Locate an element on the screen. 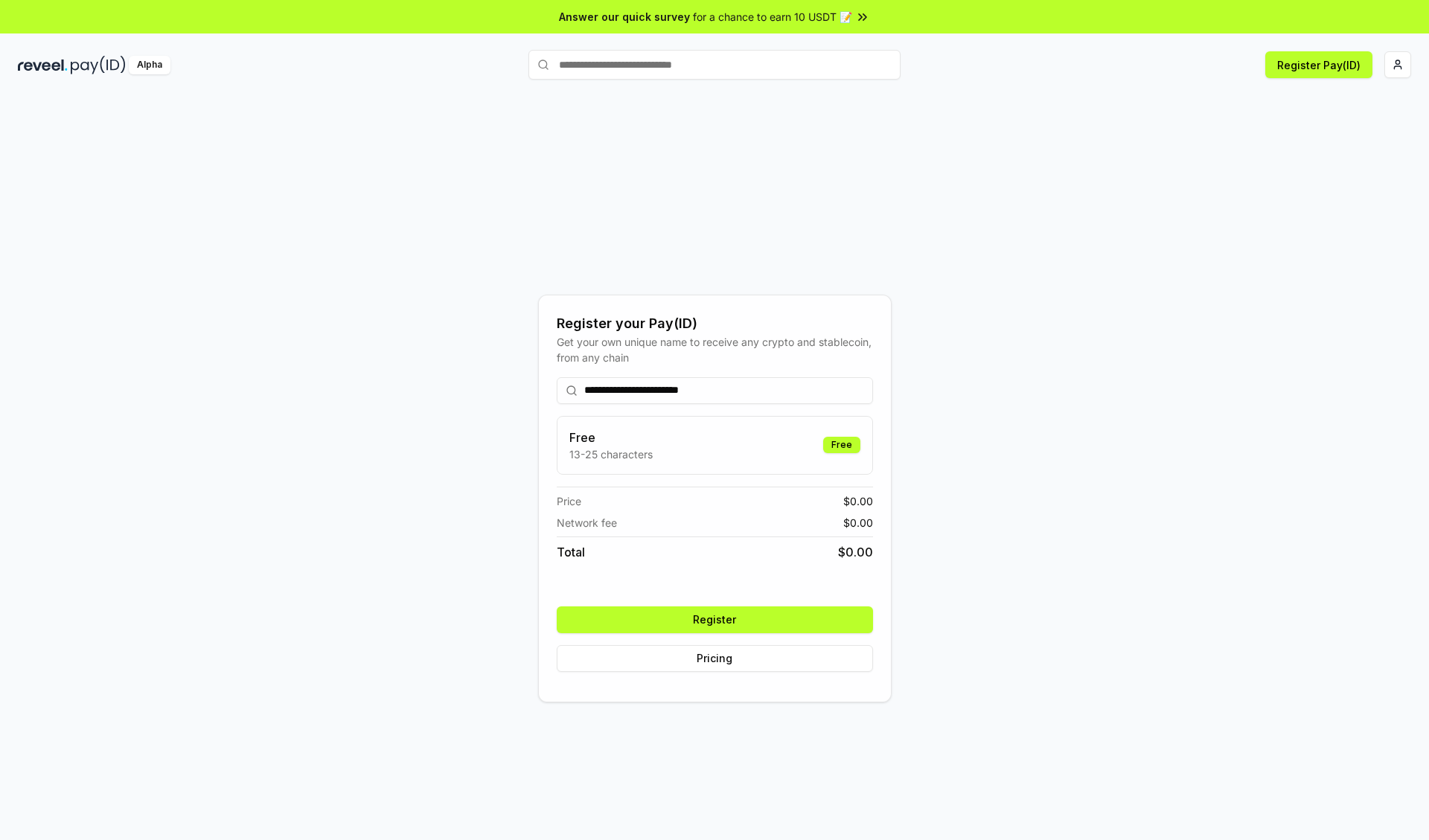 The height and width of the screenshot is (840, 1429). span: Answer our quick survey is located at coordinates (625, 16).